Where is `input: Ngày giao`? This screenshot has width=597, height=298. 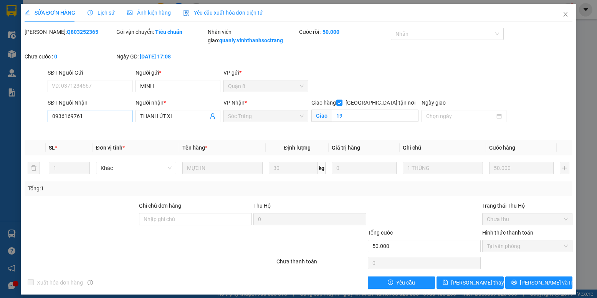
input: Ngày giao is located at coordinates (460, 116).